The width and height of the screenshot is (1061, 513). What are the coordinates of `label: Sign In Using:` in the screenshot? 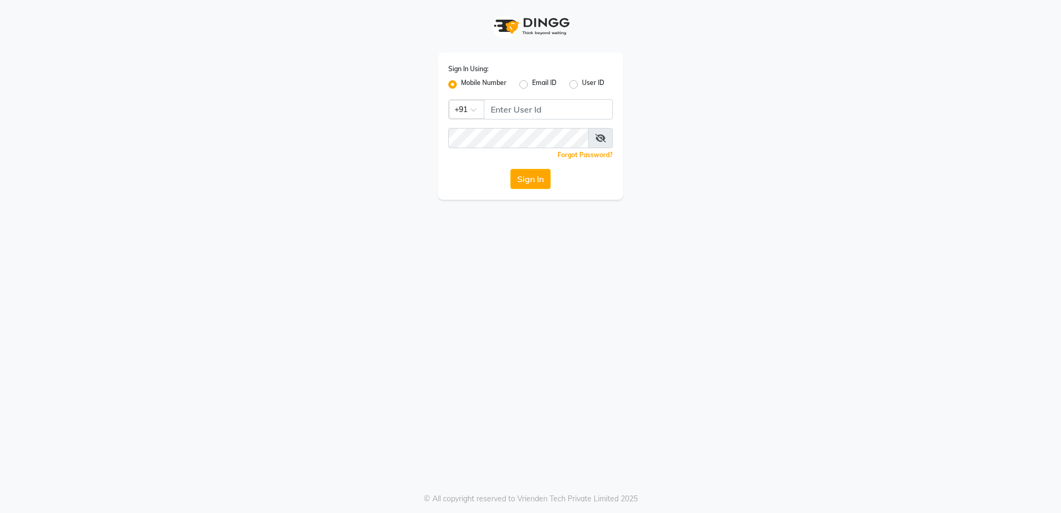 It's located at (469, 69).